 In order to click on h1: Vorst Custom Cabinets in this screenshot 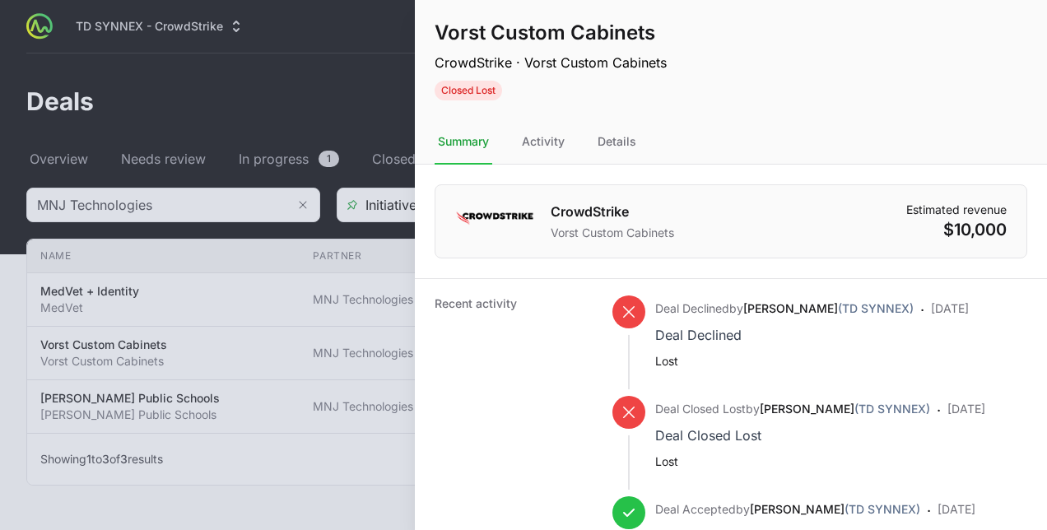, I will do `click(551, 33)`.